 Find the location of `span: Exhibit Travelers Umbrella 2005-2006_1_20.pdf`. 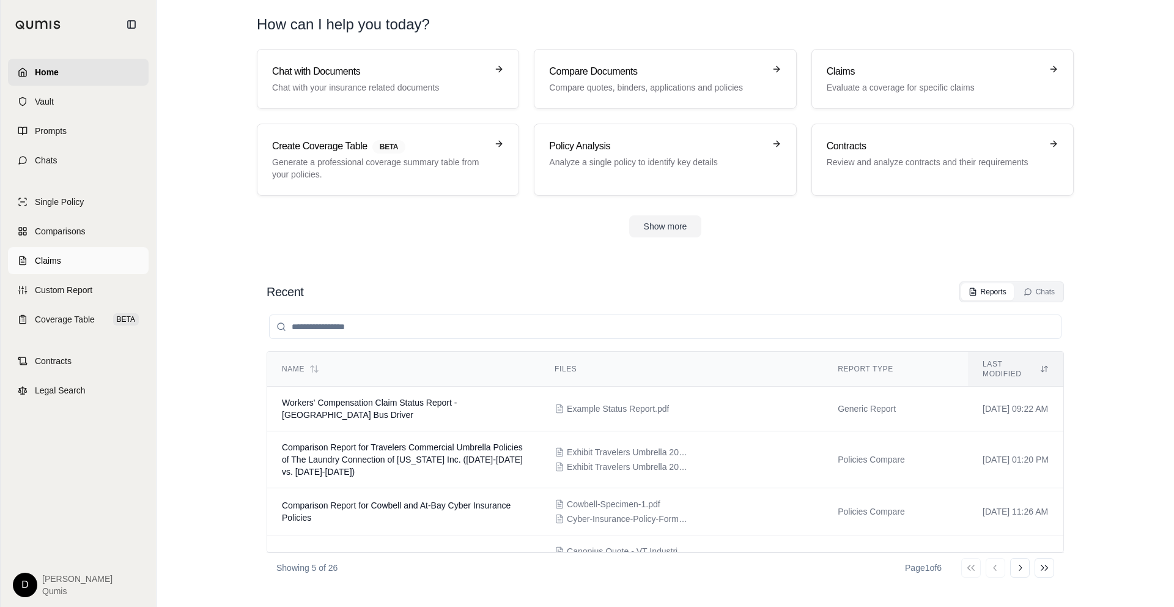

span: Exhibit Travelers Umbrella 2005-2006_1_20.pdf is located at coordinates (628, 467).